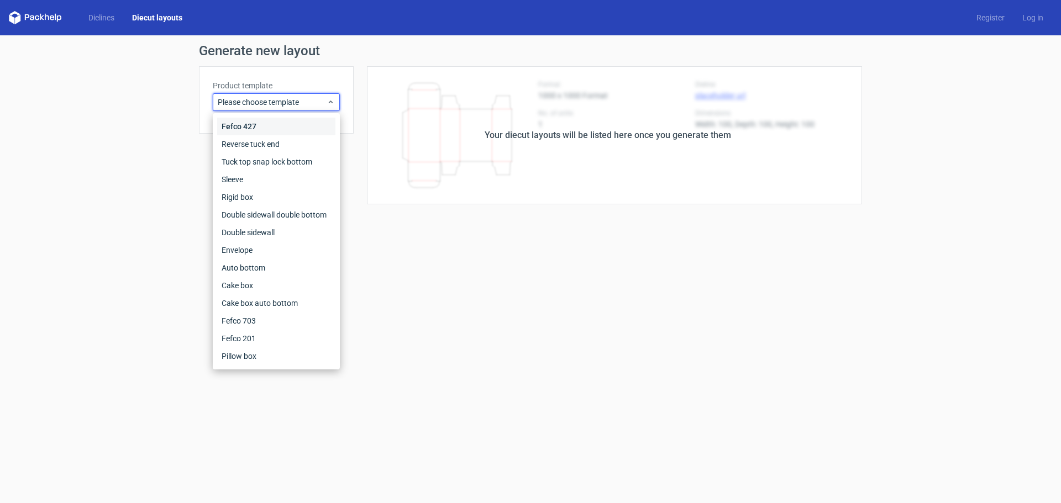  What do you see at coordinates (531, 51) in the screenshot?
I see `h1: Generate new layout` at bounding box center [531, 51].